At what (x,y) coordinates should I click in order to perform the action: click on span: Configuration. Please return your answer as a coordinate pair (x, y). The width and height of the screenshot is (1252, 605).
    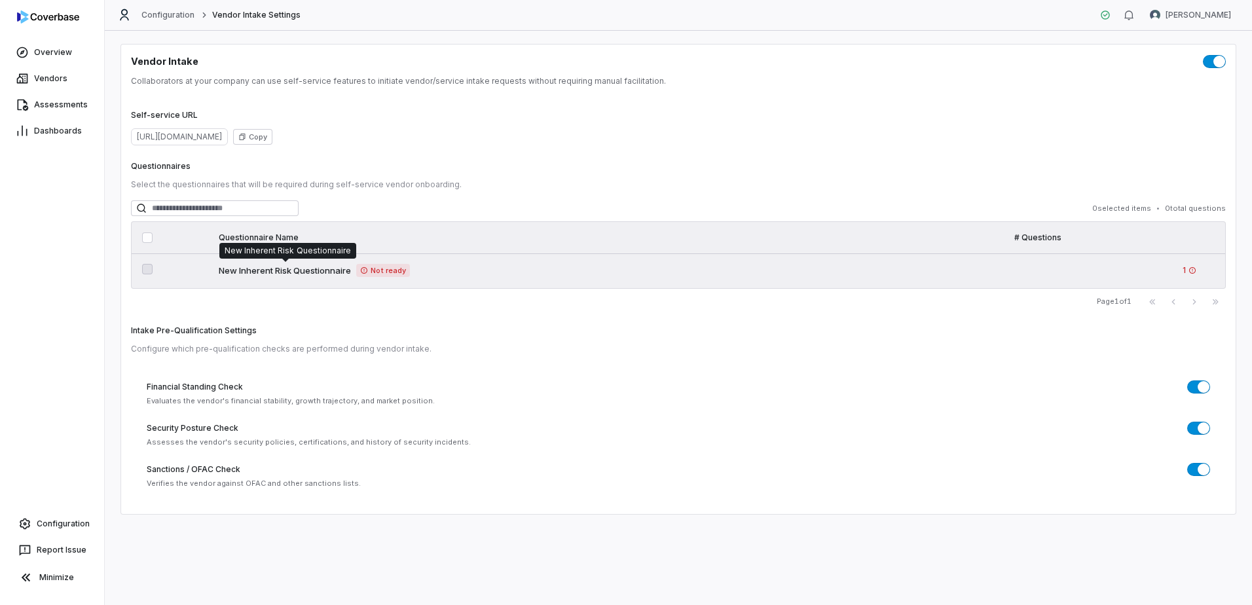
    Looking at the image, I should click on (63, 524).